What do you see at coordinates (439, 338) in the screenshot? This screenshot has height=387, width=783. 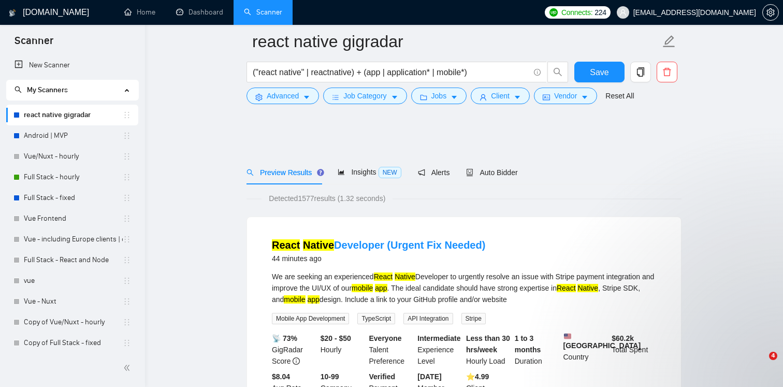 I see `b: Intermediate` at bounding box center [439, 338].